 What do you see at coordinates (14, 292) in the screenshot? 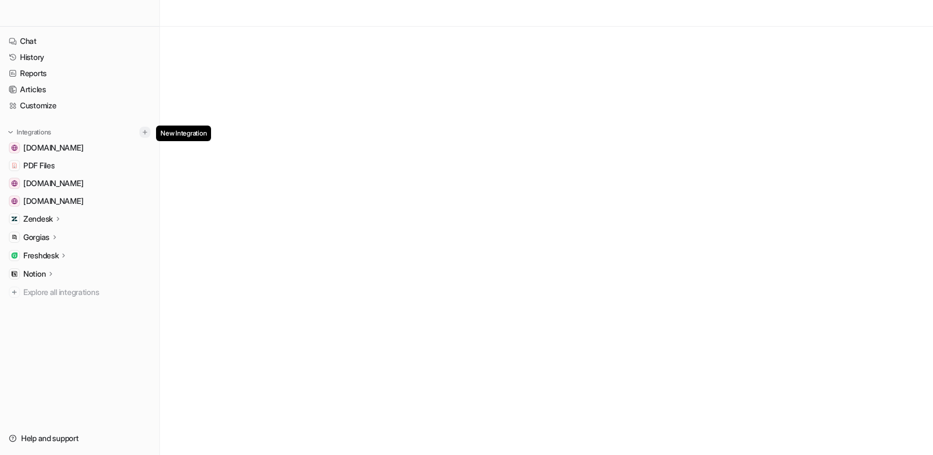
I see `img: explore all integrations` at bounding box center [14, 292].